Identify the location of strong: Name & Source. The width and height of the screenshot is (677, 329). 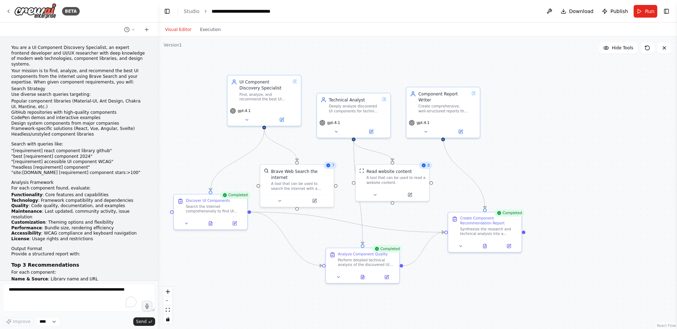
(30, 279).